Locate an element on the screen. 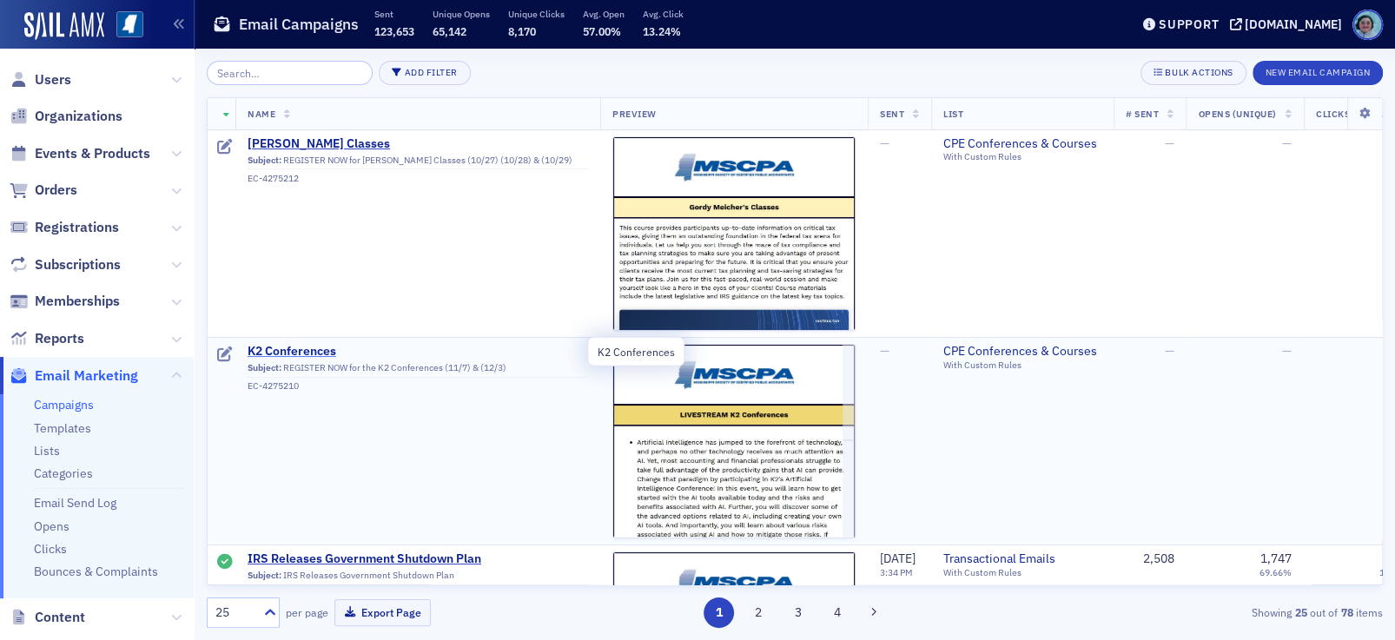 This screenshot has height=640, width=1395. button: Export Page is located at coordinates (382, 612).